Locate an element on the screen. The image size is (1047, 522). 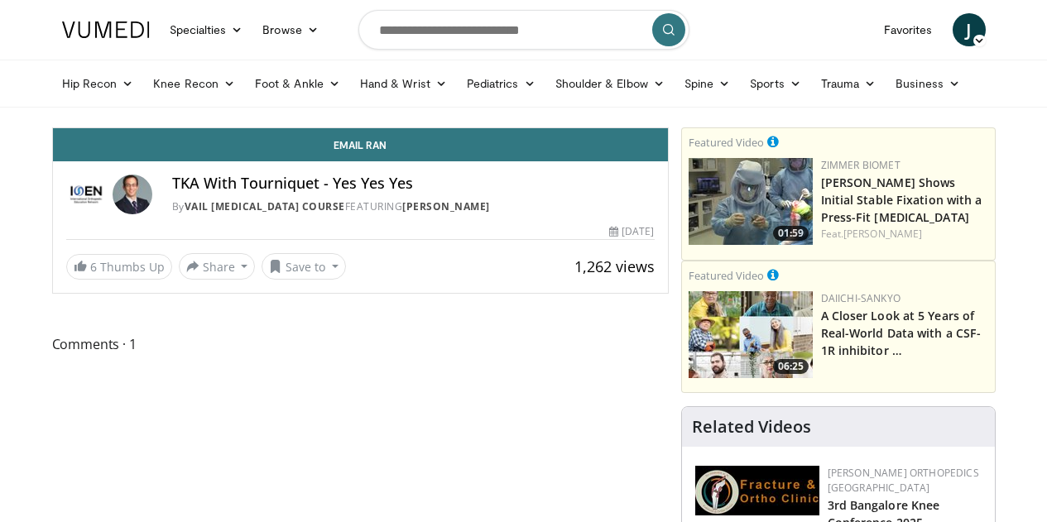
a: Trauma is located at coordinates (848, 84).